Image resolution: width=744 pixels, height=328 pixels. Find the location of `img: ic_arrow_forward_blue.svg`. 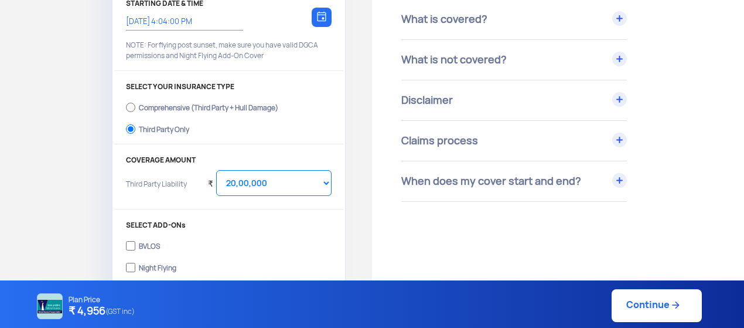

img: ic_arrow_forward_blue.svg is located at coordinates (676, 305).